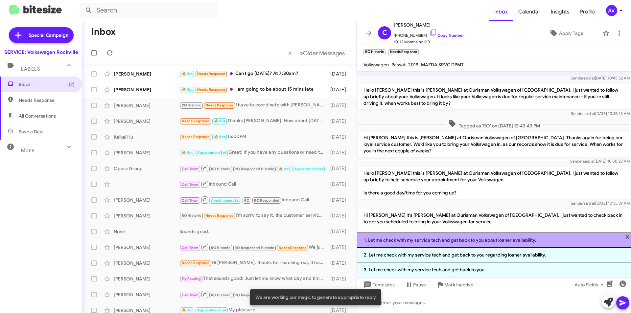 The height and width of the screenshot is (313, 631). What do you see at coordinates (253, 279) in the screenshot?
I see `div: That sounds good! Just let me know what day and time works best for you next week, and we can sch...` at bounding box center [253, 279].